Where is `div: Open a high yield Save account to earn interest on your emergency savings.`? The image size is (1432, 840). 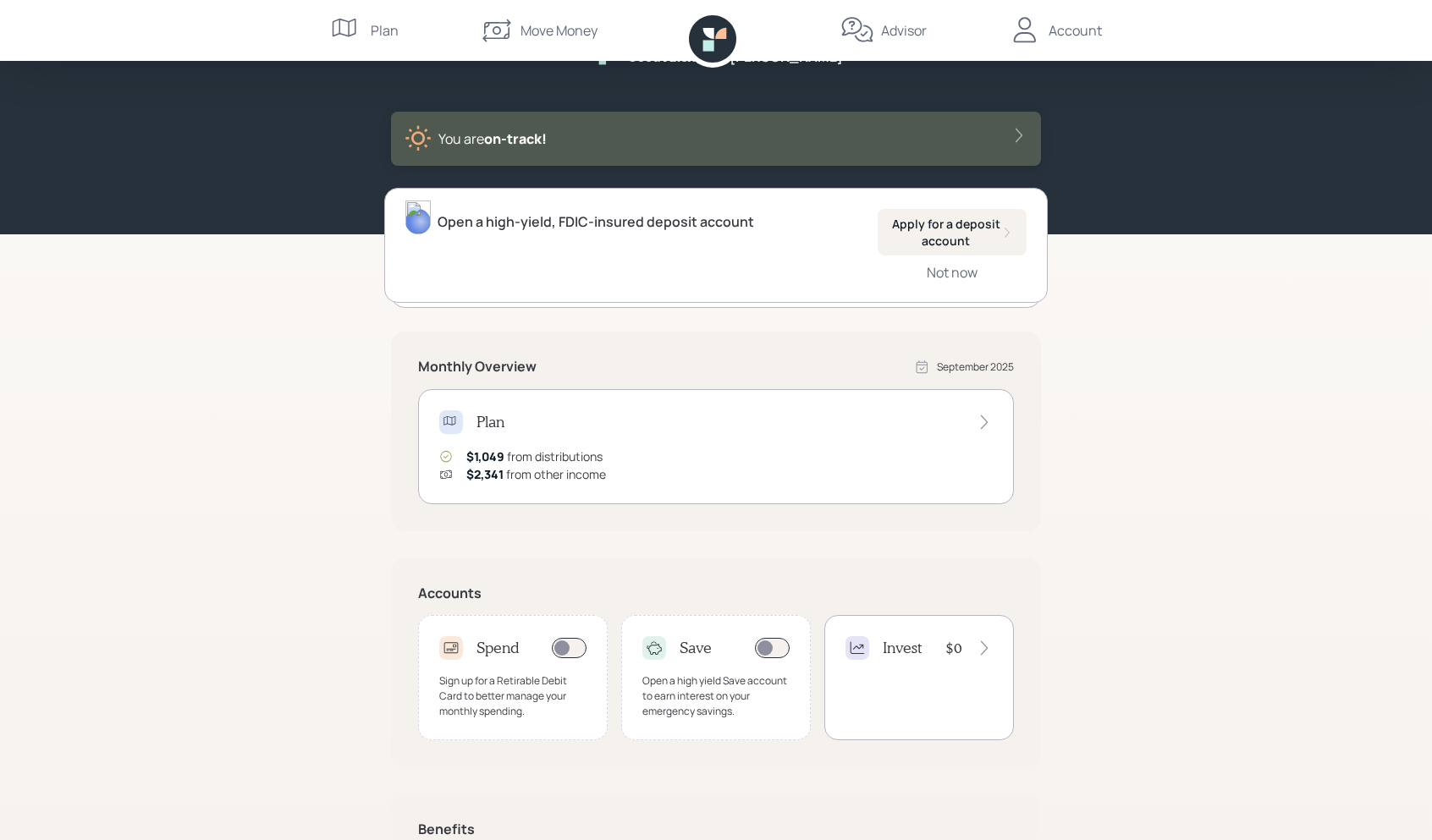 div: Open a high yield Save account to earn interest on your emergency savings. is located at coordinates (716, 696).